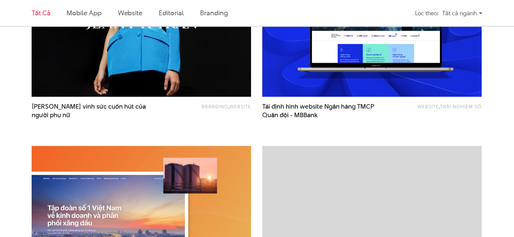  Describe the element at coordinates (323, 111) in the screenshot. I see `span: Tái định hình website Ngân hàng TMCP` at that location.